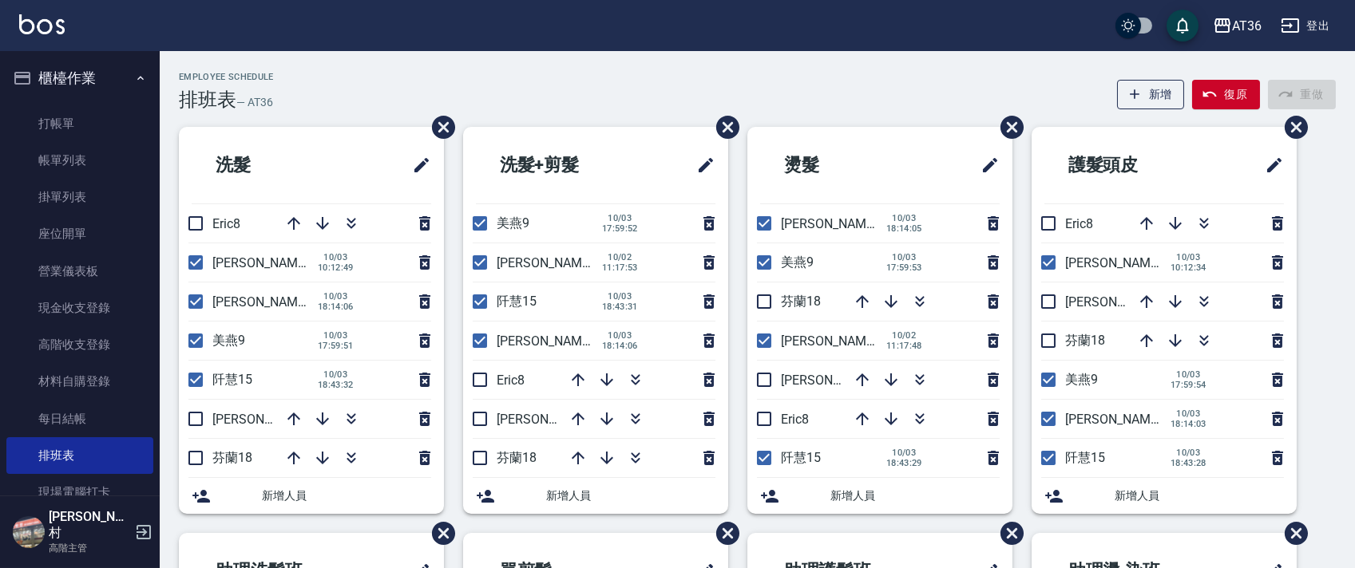 This screenshot has height=568, width=1355. I want to click on span: 17:59:54, so click(1188, 385).